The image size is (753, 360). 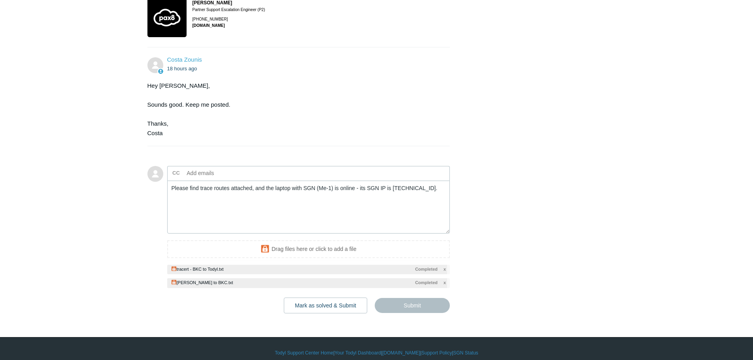 I want to click on input: Submit, so click(x=412, y=306).